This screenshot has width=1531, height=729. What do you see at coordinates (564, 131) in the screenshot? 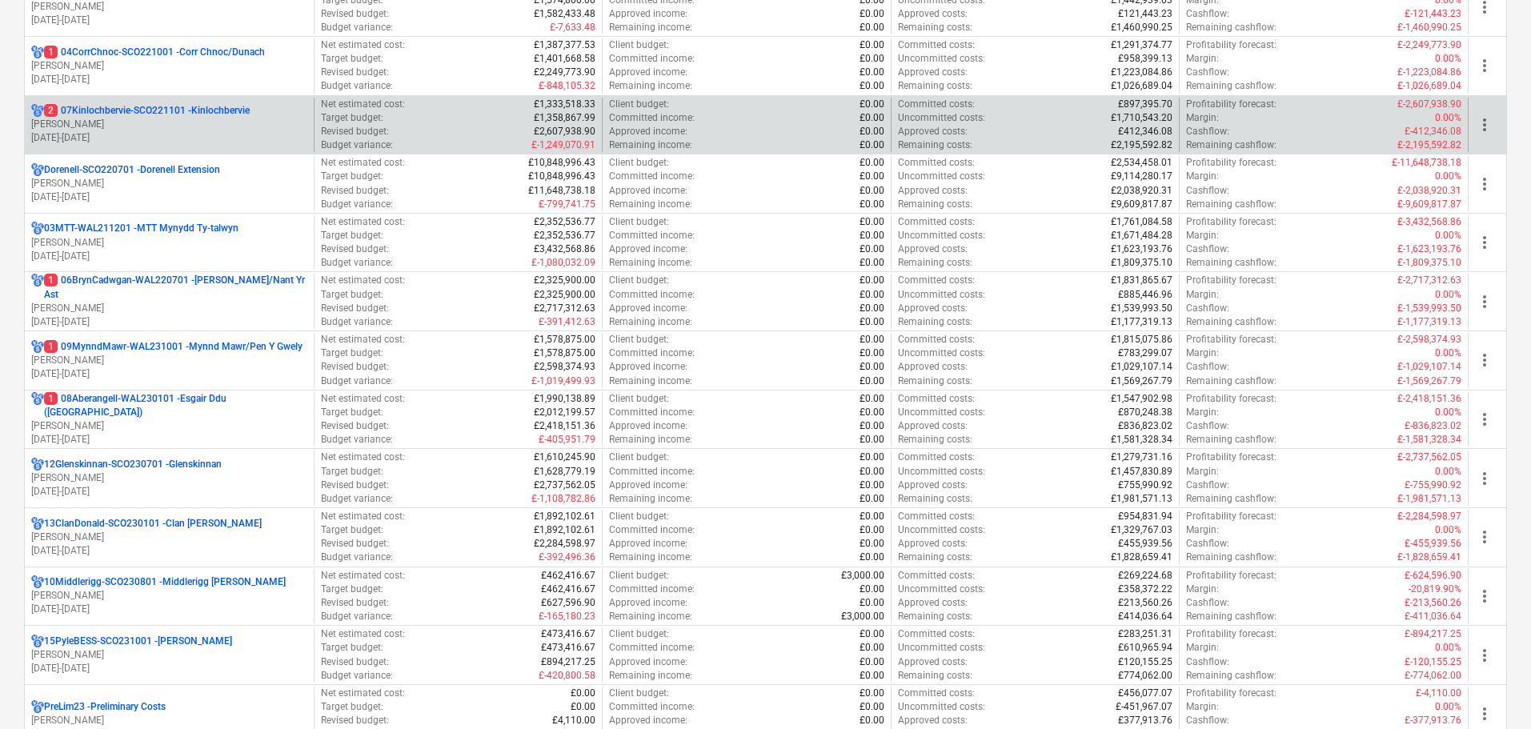
I see `p: £2,607,938.90` at bounding box center [564, 131].